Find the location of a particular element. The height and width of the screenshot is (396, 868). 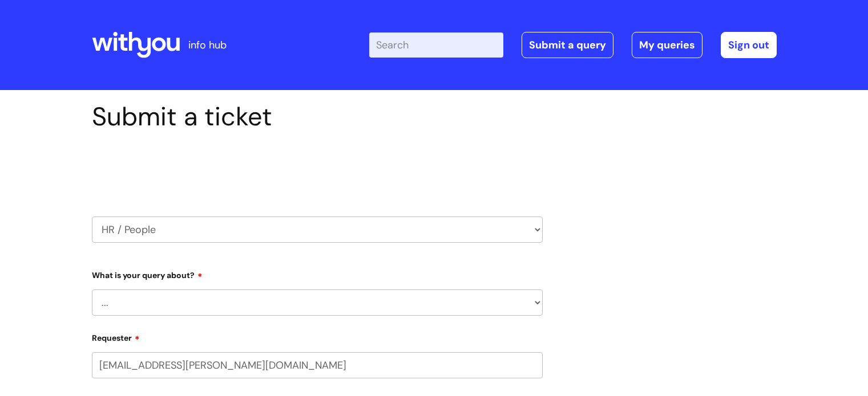

input: Email is located at coordinates (317, 366).